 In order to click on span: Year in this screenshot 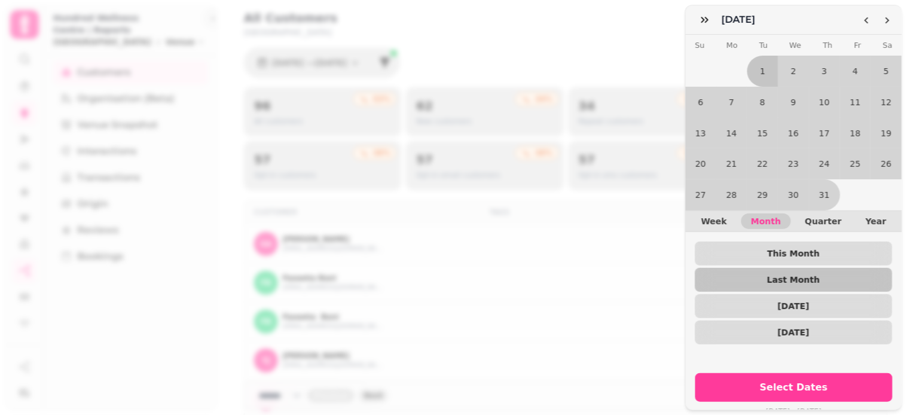, I will do `click(876, 221)`.